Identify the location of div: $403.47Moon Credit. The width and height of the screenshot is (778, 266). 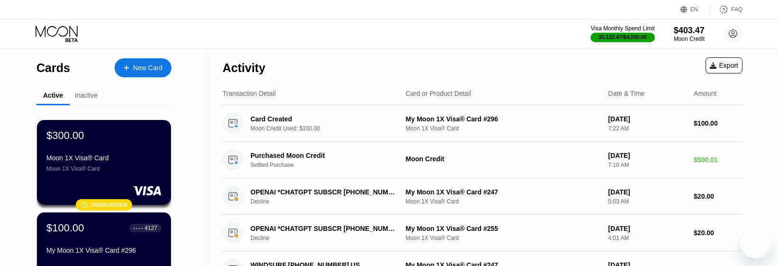
(689, 34).